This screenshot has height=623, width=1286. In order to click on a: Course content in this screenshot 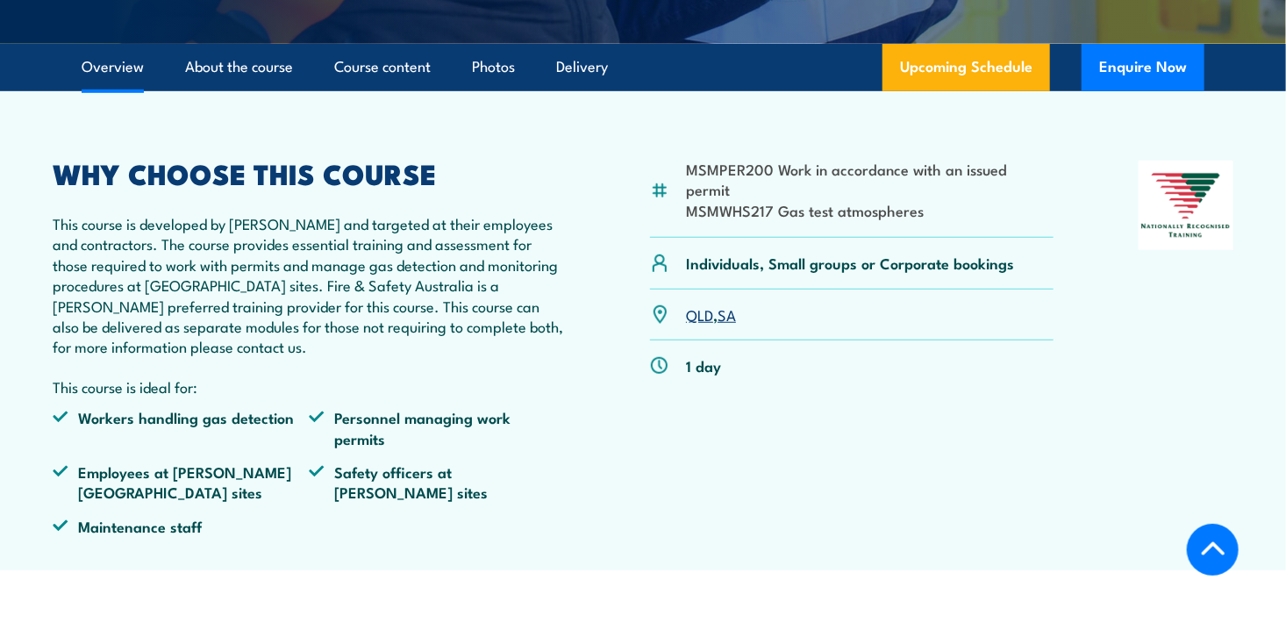, I will do `click(382, 67)`.